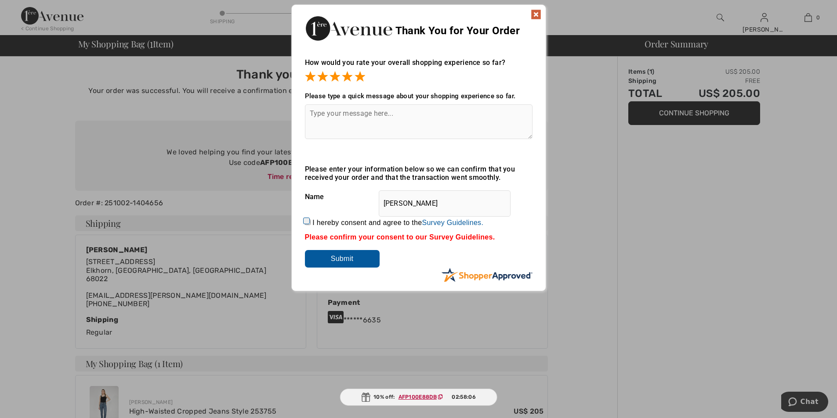 This screenshot has width=837, height=418. What do you see at coordinates (418, 173) in the screenshot?
I see `div: Please enter your information below so we can confirm that you received your order and that the t...` at bounding box center [418, 173].